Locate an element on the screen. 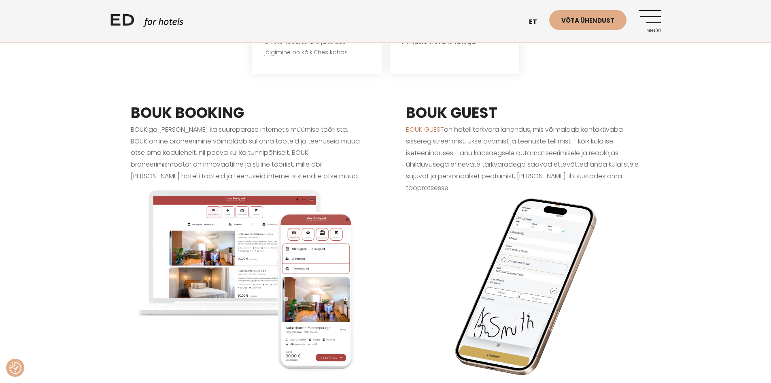 The width and height of the screenshot is (771, 383). h3: BOUK BOOKING is located at coordinates (248, 113).